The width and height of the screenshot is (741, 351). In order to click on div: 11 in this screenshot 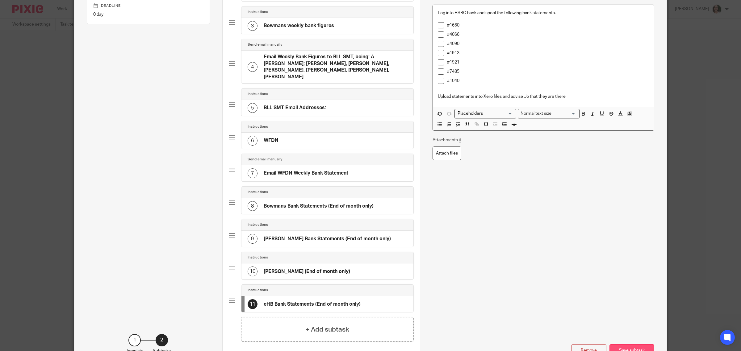, I will do `click(253, 305)`.